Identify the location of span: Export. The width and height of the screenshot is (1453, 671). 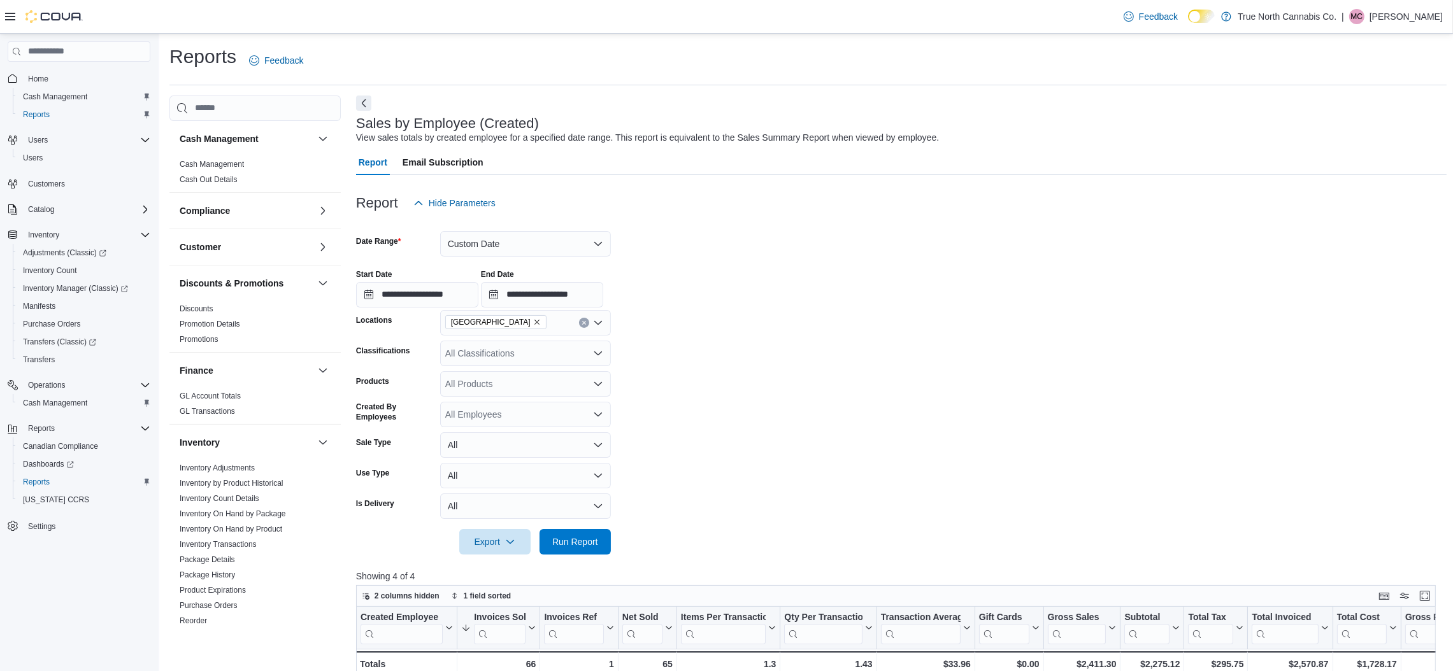
(495, 542).